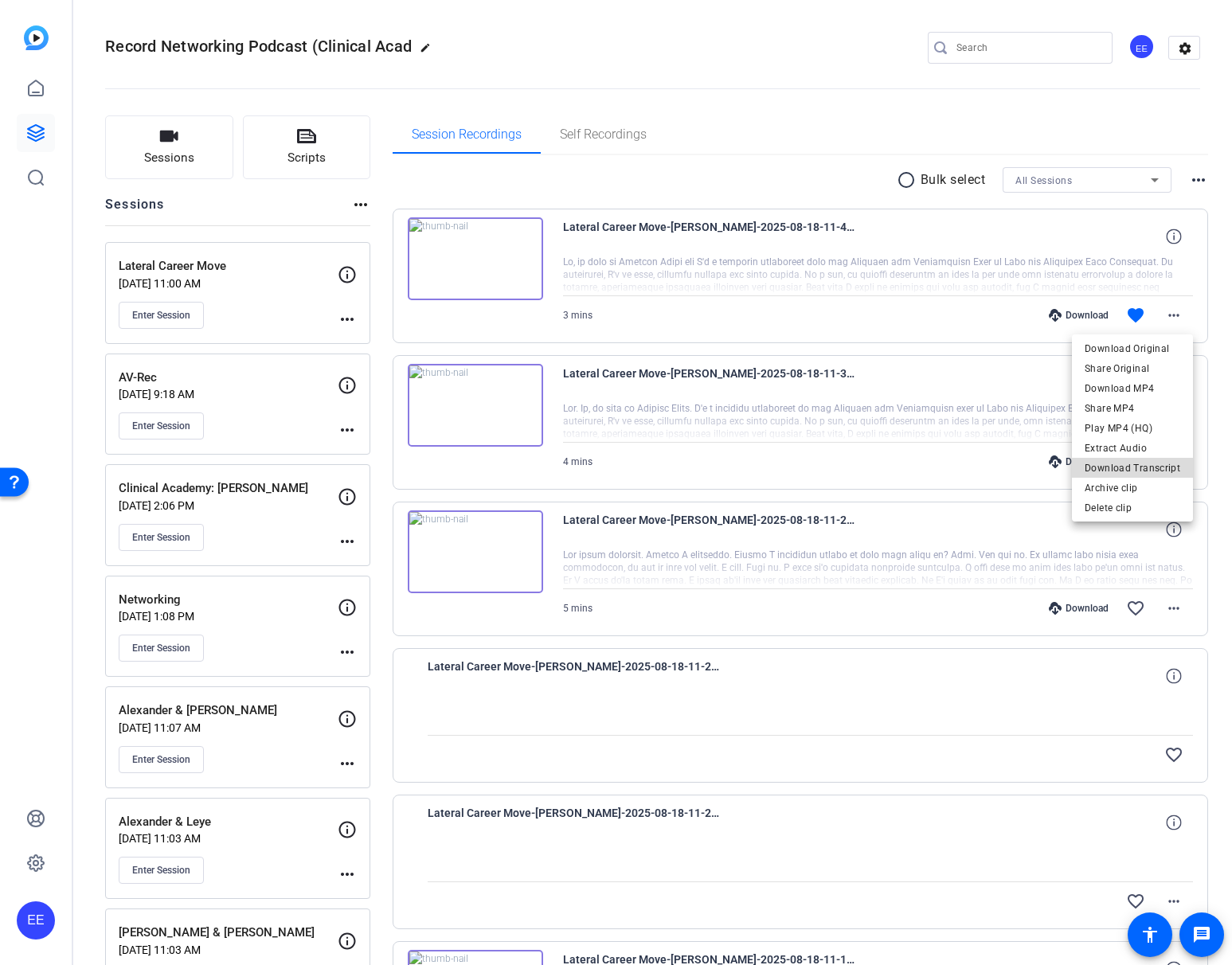  Describe the element at coordinates (1133, 409) in the screenshot. I see `span: Share MP4` at that location.